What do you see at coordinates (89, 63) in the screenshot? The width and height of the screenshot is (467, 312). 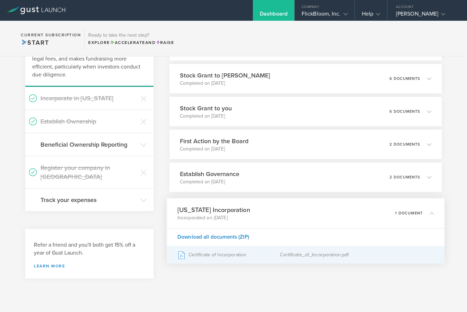 I see `div: Staying compliant saves you from hassle and legal fees, and makes fundraising more efficient, par...` at bounding box center [89, 63].